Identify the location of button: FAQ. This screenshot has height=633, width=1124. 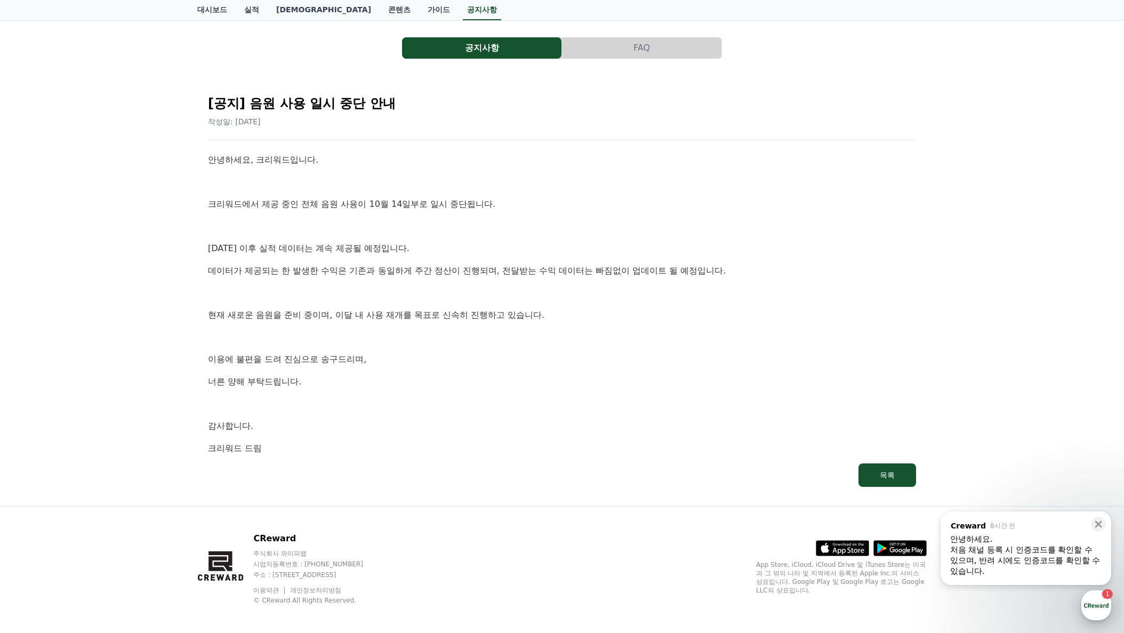
(642, 48).